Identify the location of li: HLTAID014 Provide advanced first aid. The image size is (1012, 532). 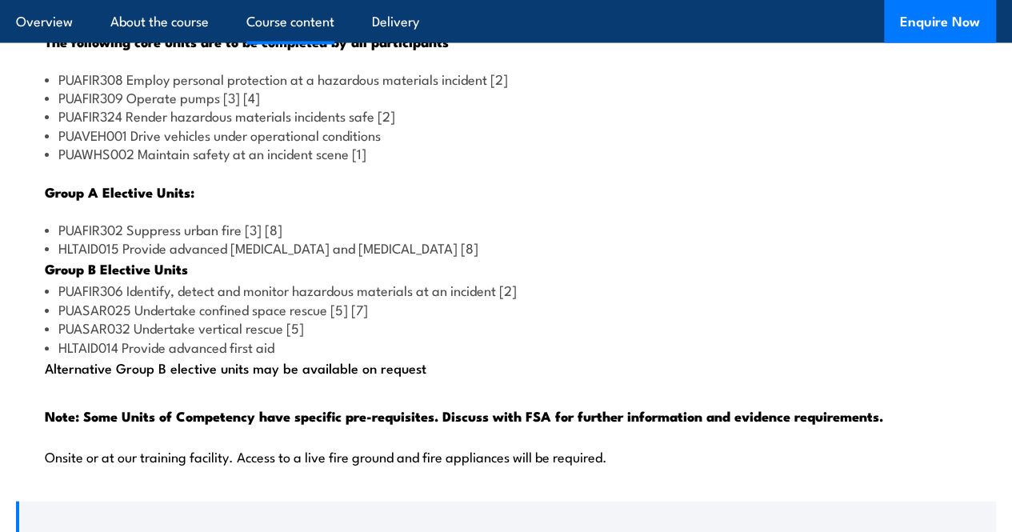
(506, 346).